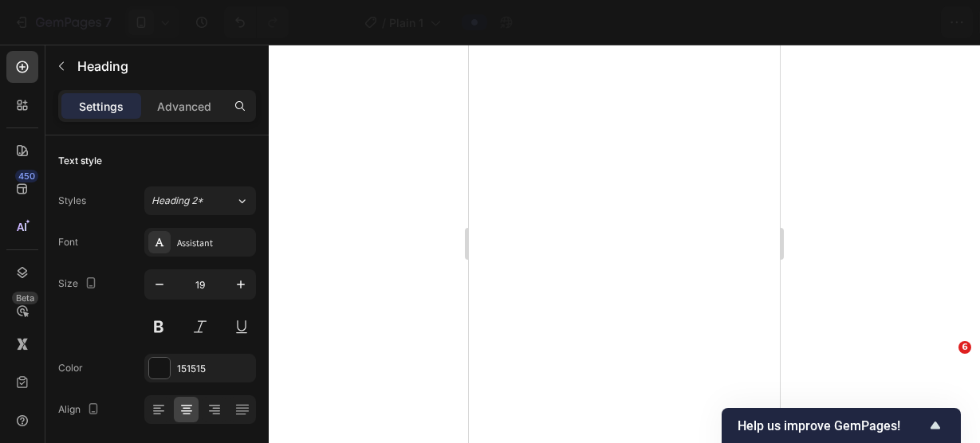 This screenshot has height=443, width=980. What do you see at coordinates (80, 161) in the screenshot?
I see `div: Text style` at bounding box center [80, 161].